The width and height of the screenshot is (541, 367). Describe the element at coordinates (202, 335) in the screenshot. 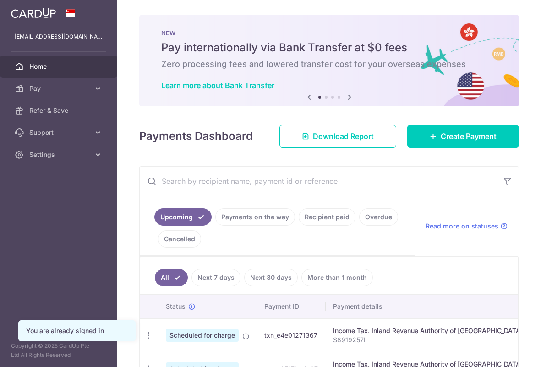

I see `span: Scheduled for charge` at that location.